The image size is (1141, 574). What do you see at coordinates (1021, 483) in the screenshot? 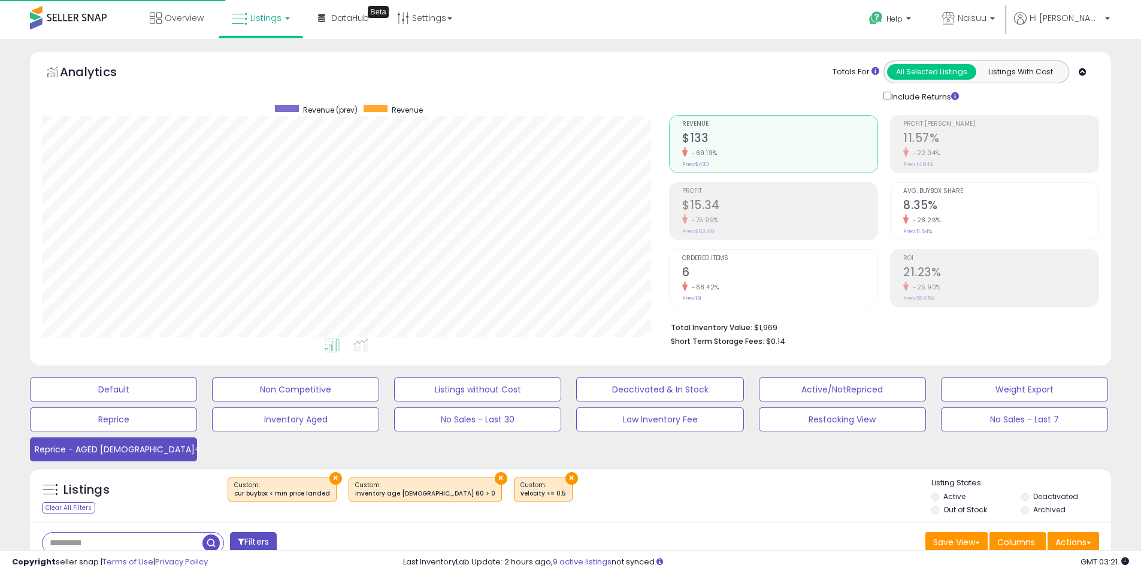
I see `p: Listing States:` at bounding box center [1021, 483].